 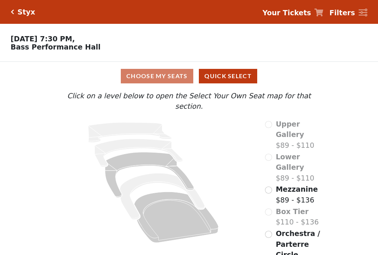 I want to click on path: Orchestra / Parterre Circle - Seats Available: 60, so click(x=177, y=217).